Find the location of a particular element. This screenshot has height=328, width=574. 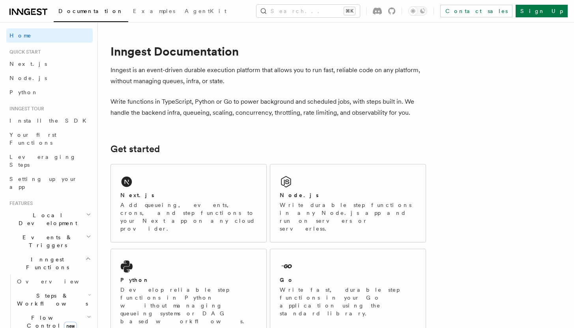

span: Documentation is located at coordinates (91, 11).